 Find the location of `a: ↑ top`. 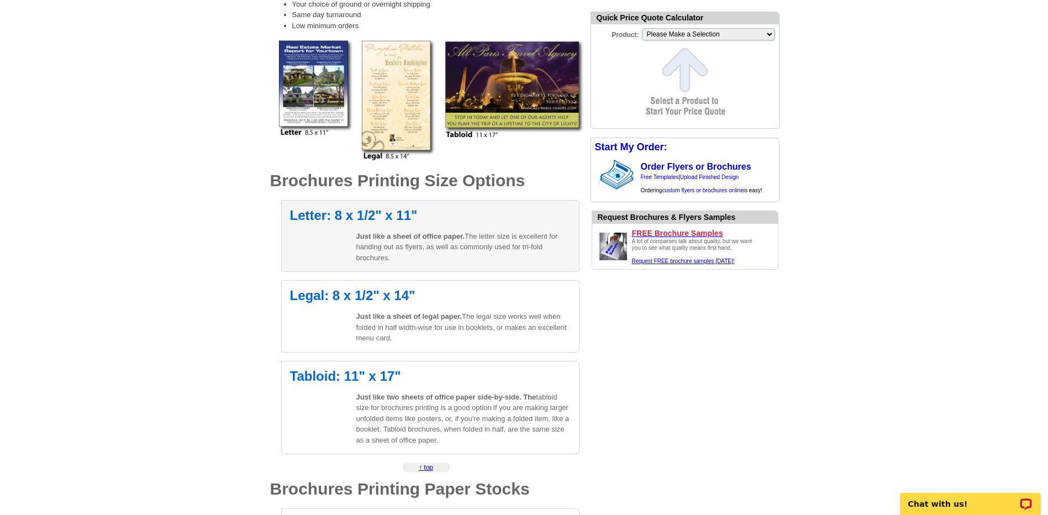

a: ↑ top is located at coordinates (426, 467).